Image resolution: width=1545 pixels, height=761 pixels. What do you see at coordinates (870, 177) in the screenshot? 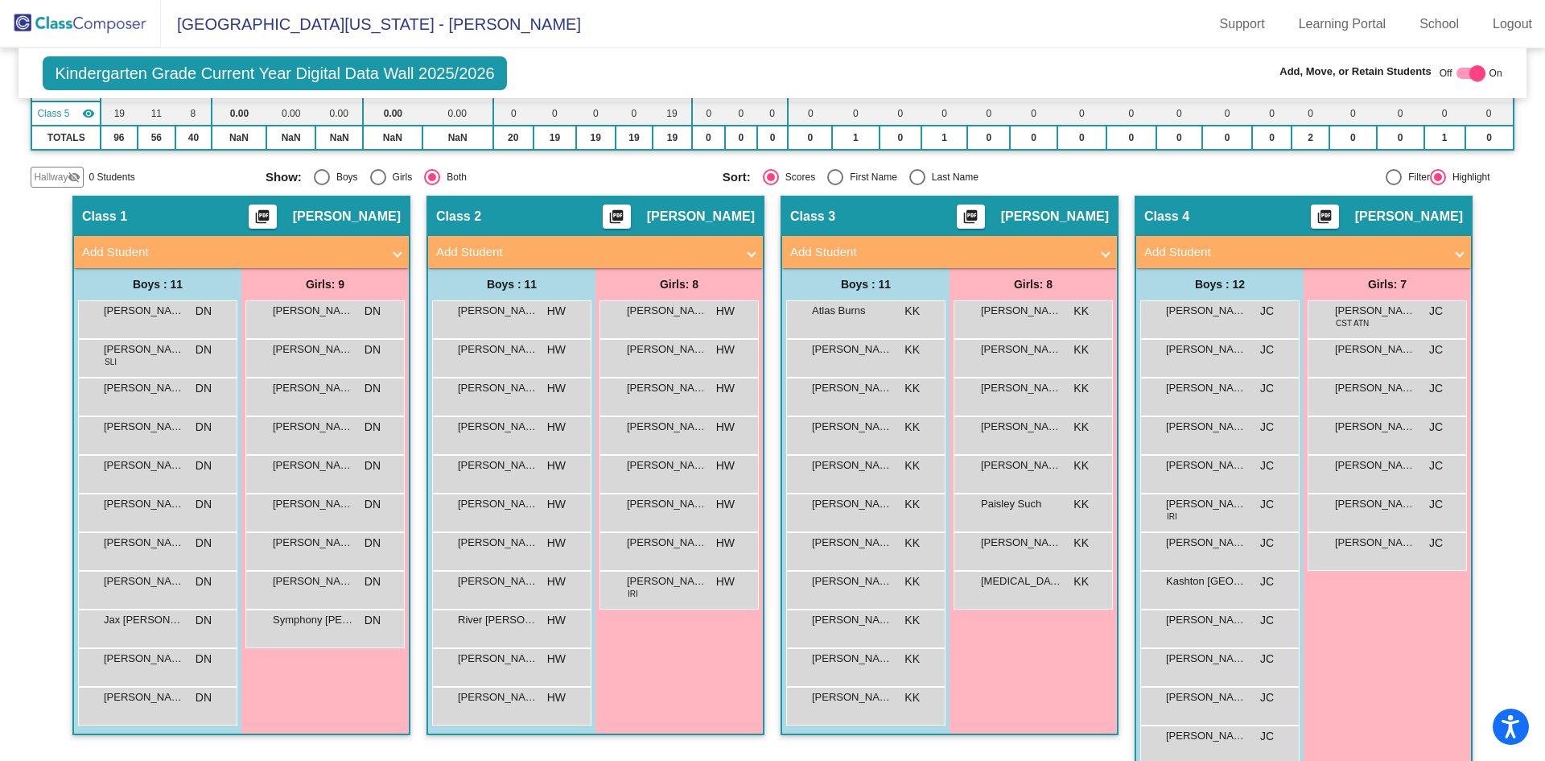
I see `div: First Name` at bounding box center [870, 177].